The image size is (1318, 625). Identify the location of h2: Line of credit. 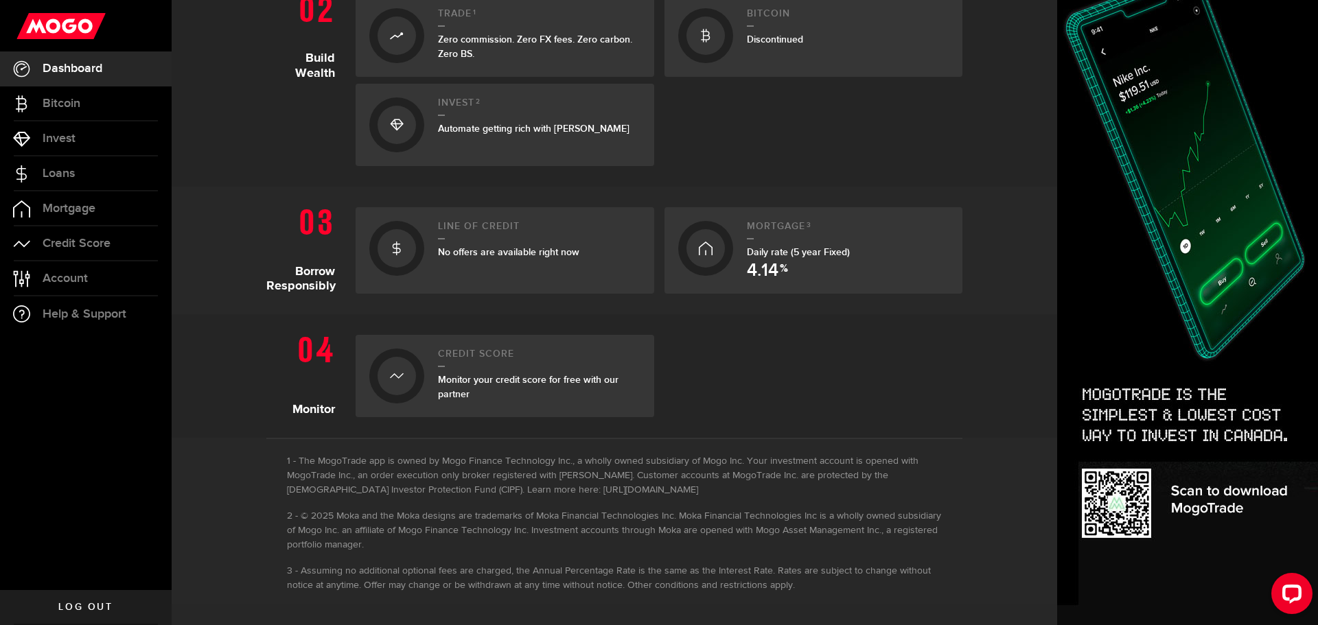
(539, 230).